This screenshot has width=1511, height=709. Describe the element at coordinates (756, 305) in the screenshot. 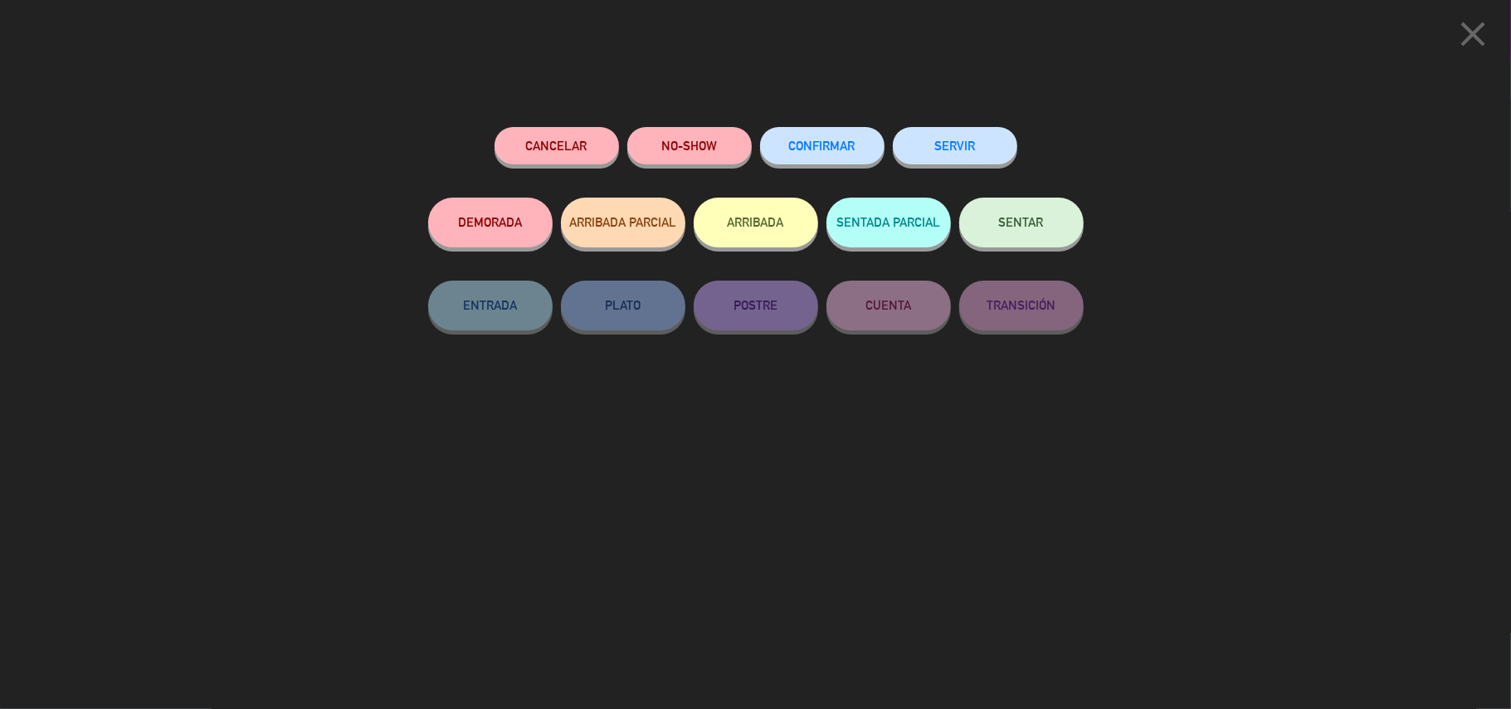

I see `button: POSTRE` at that location.